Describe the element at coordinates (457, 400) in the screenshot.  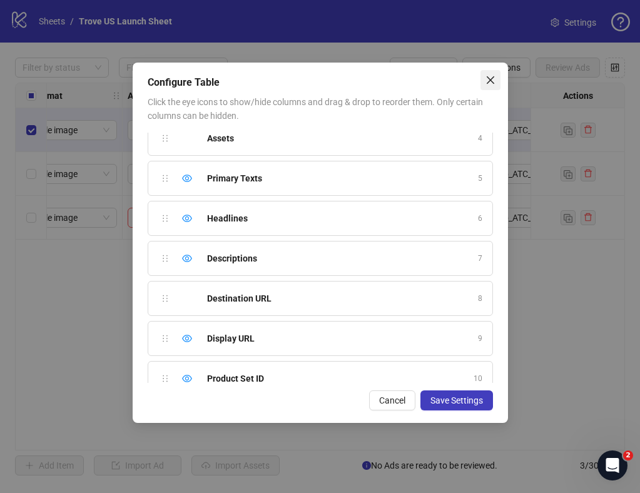
I see `span: Save Settings` at that location.